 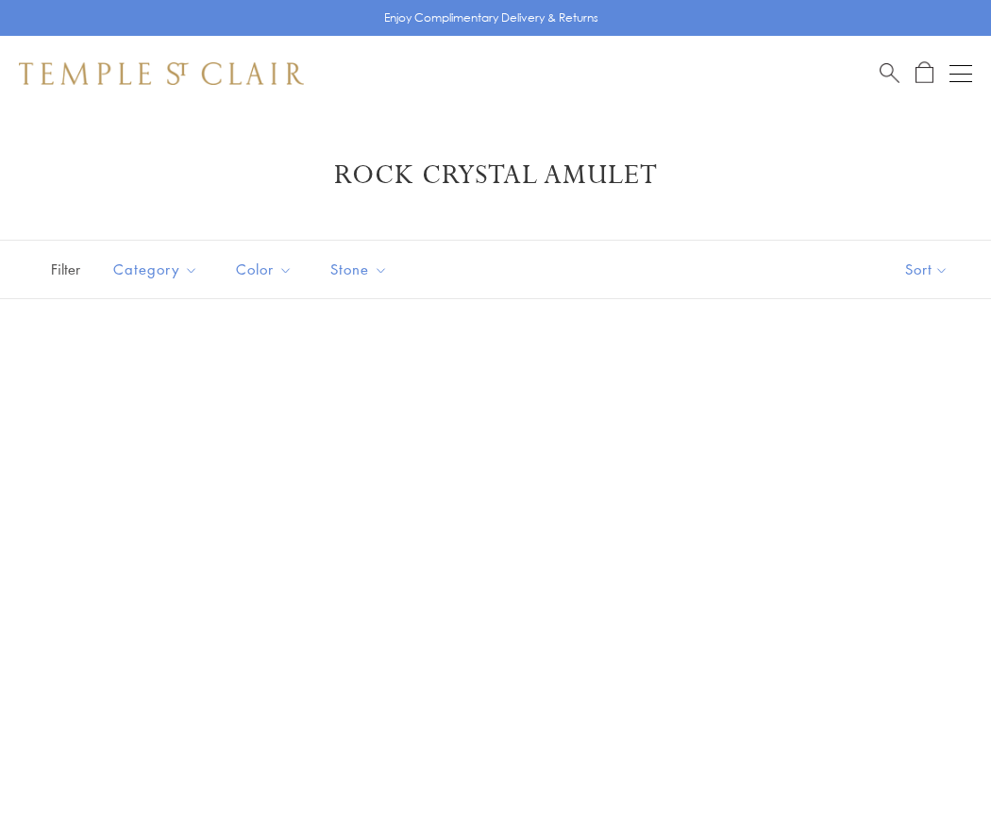 What do you see at coordinates (491, 18) in the screenshot?
I see `p: Enjoy Complimentary Delivery & Returns` at bounding box center [491, 18].